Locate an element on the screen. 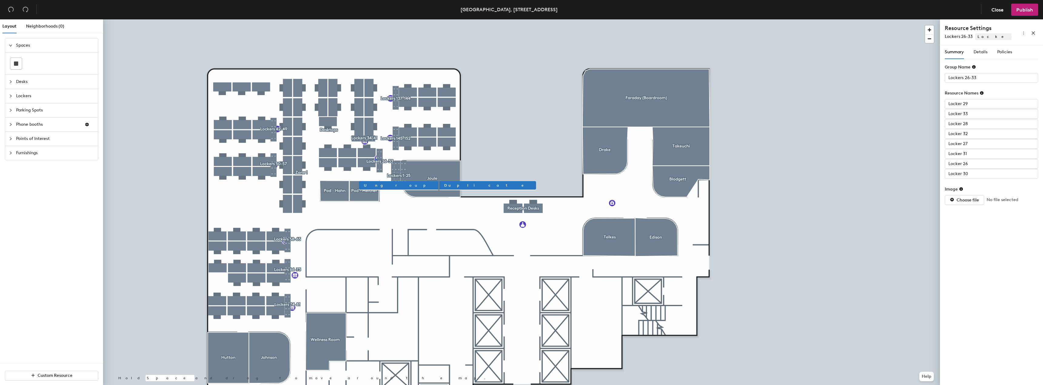  button: Redo (⌘ + ⇧ + Z) is located at coordinates (25, 10).